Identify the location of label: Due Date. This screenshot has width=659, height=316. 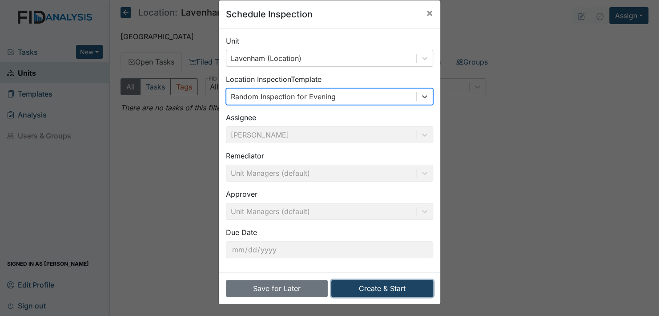
(242, 232).